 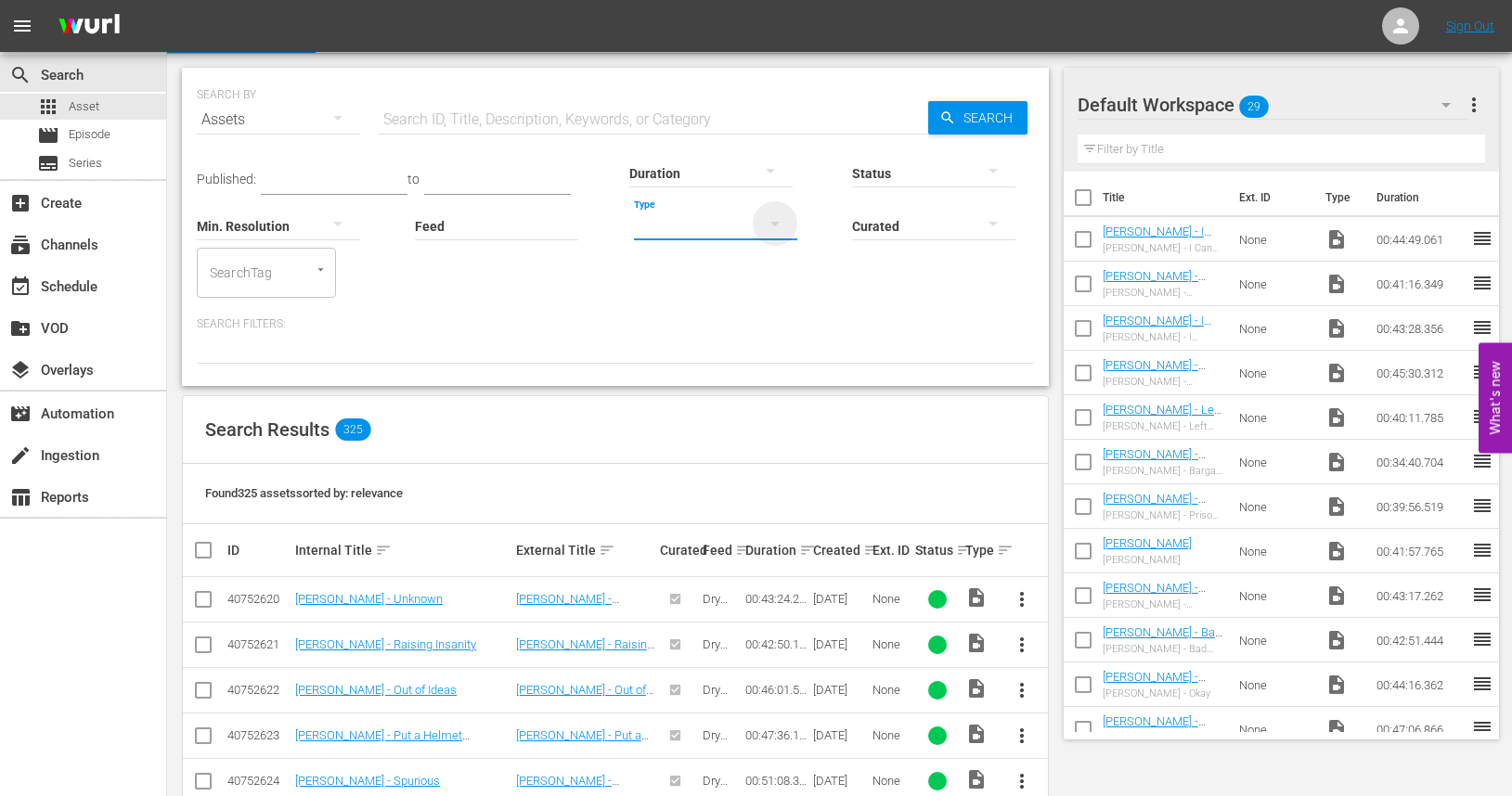 What do you see at coordinates (775, 780) in the screenshot?
I see `div: 00:51:08.399` at bounding box center [775, 780].